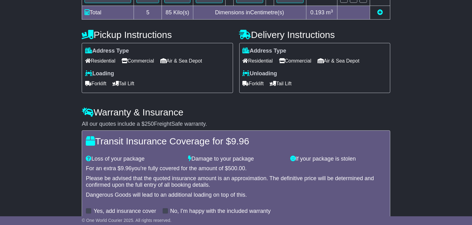 The image size is (472, 225). I want to click on sup: 3, so click(332, 11).